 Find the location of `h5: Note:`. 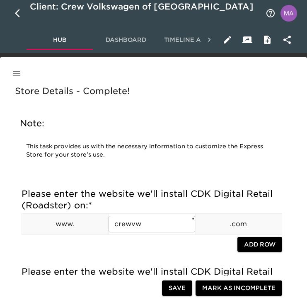

h5: Note: is located at coordinates (152, 124).